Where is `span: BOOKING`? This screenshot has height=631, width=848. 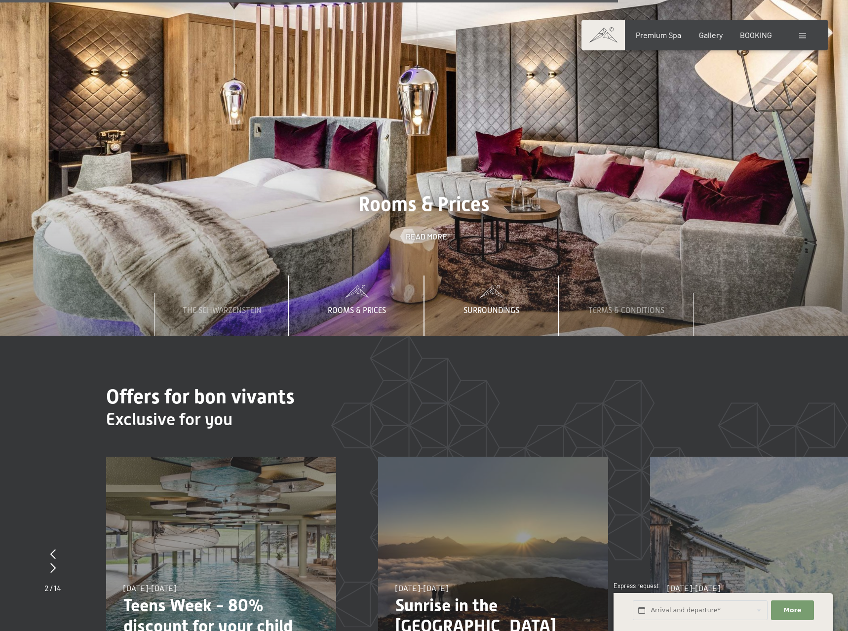
span: BOOKING is located at coordinates (755, 35).